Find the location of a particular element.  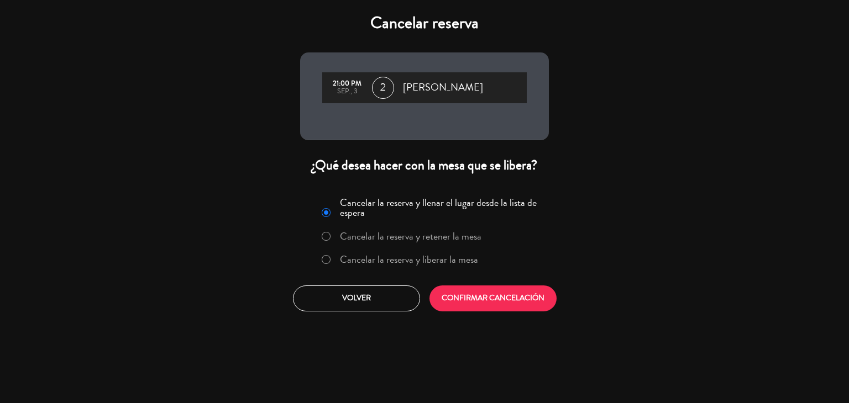

label: Cancelar la reserva y liberar la mesa is located at coordinates (409, 260).